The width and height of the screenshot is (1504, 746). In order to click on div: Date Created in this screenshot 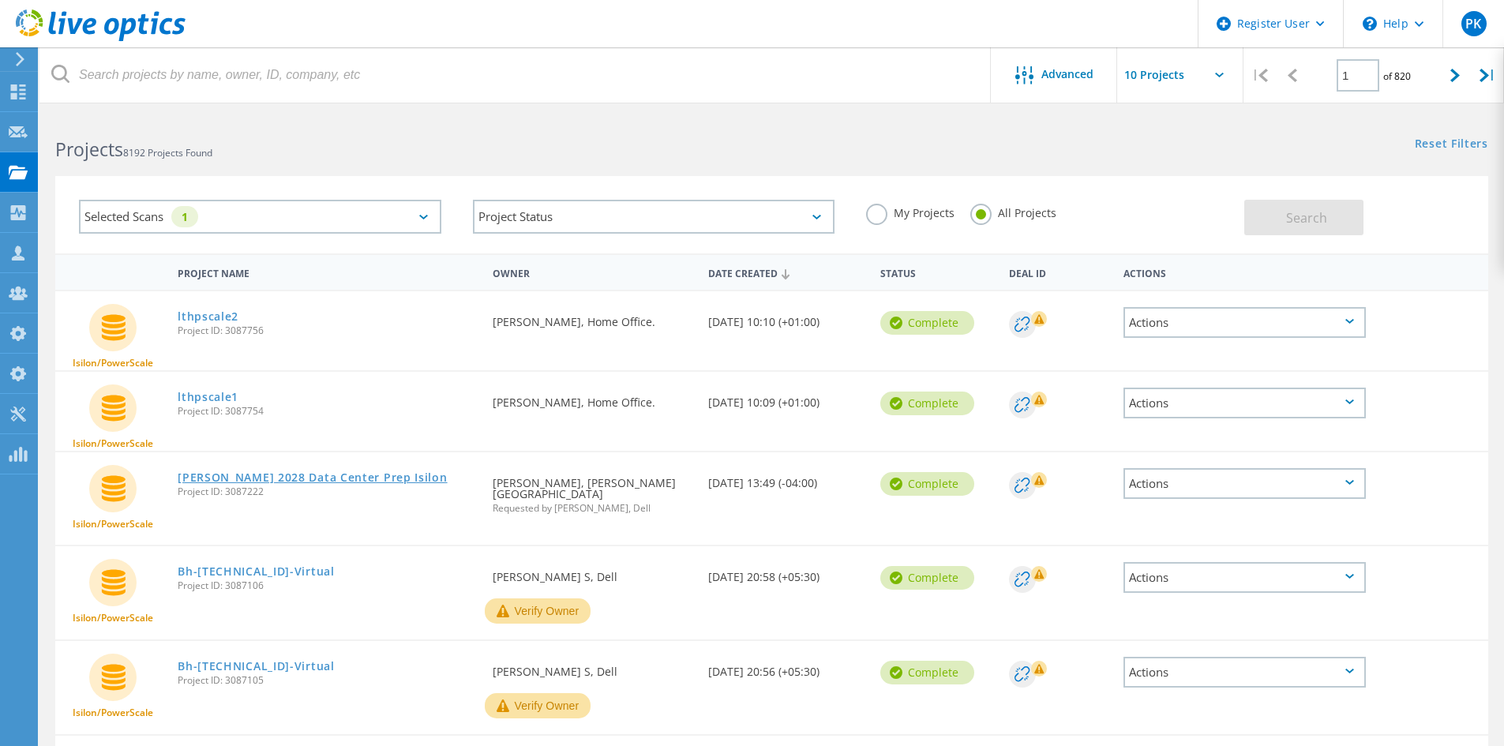, I will do `click(786, 272)`.